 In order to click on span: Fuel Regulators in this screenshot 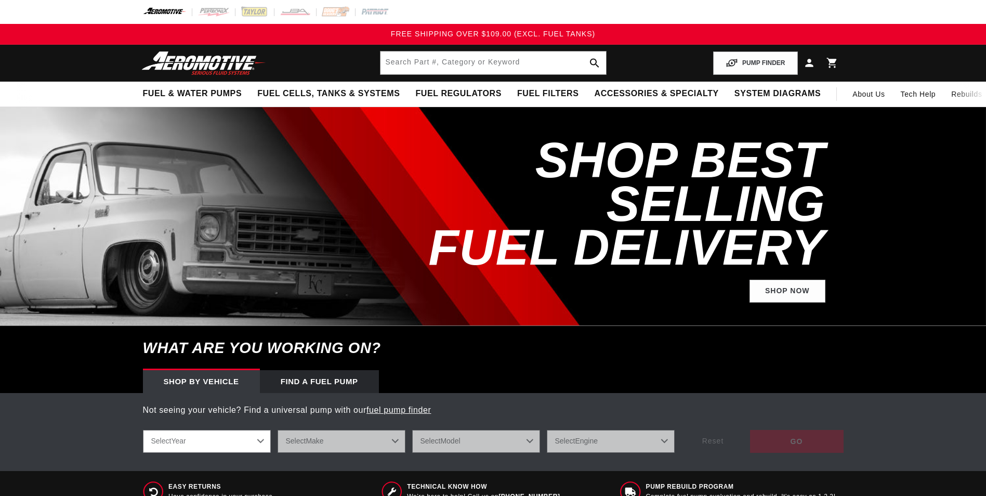, I will do `click(458, 94)`.